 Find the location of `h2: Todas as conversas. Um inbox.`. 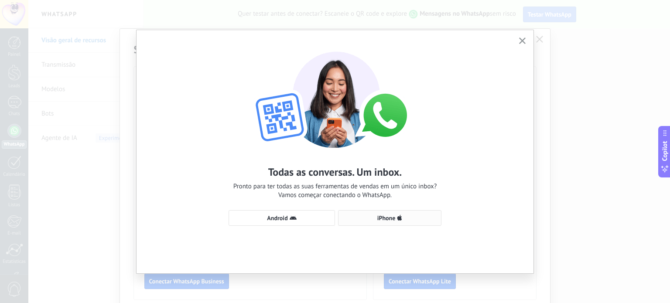

h2: Todas as conversas. Um inbox. is located at coordinates (335, 172).